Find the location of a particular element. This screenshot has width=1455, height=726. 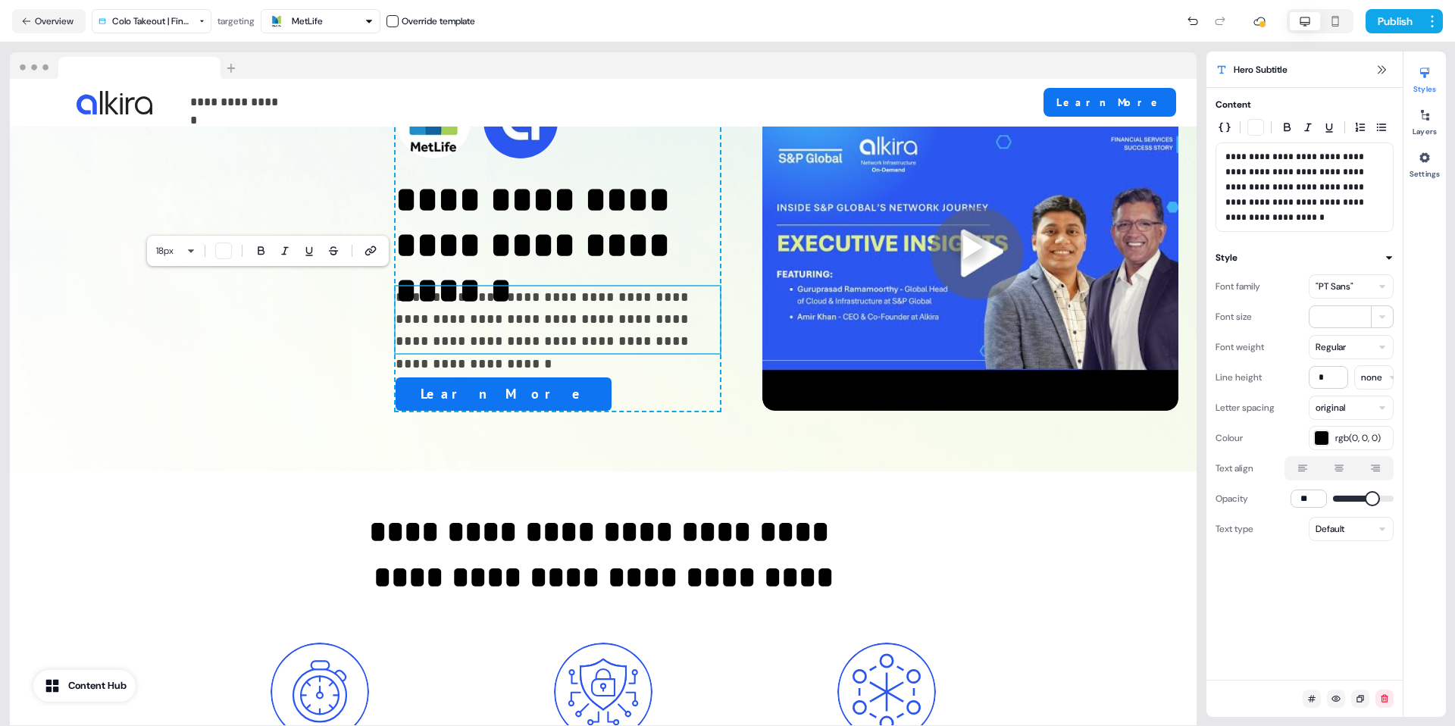

div: Text align is located at coordinates (1234, 468).